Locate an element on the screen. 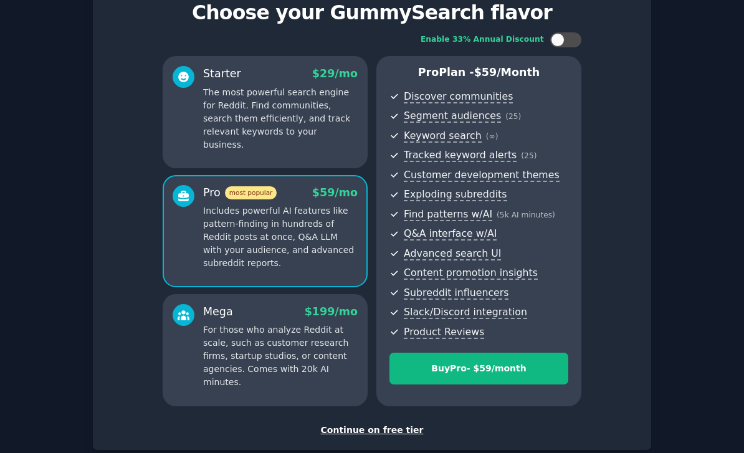  span: $ 59 /mo is located at coordinates (335, 193).